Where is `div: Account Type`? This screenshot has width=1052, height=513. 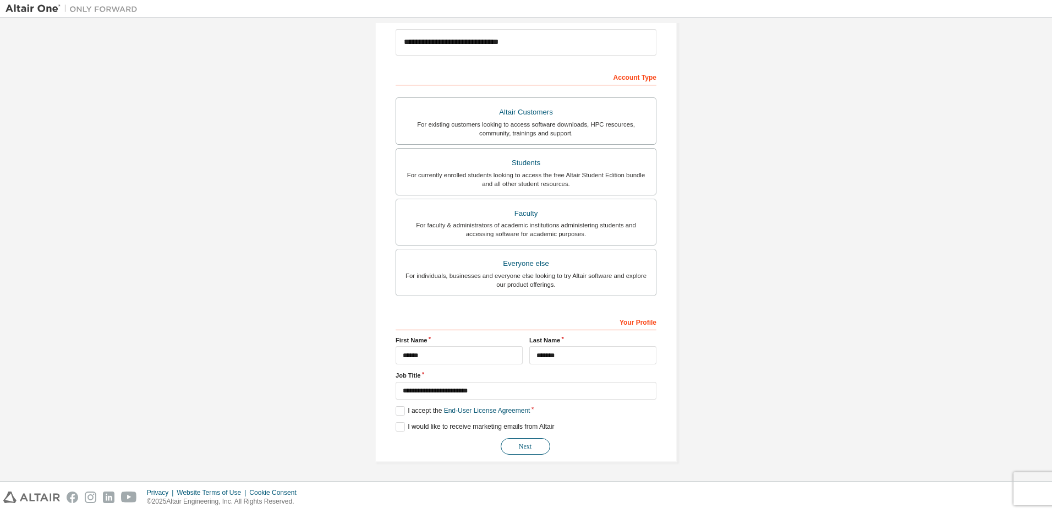 div: Account Type is located at coordinates (526, 76).